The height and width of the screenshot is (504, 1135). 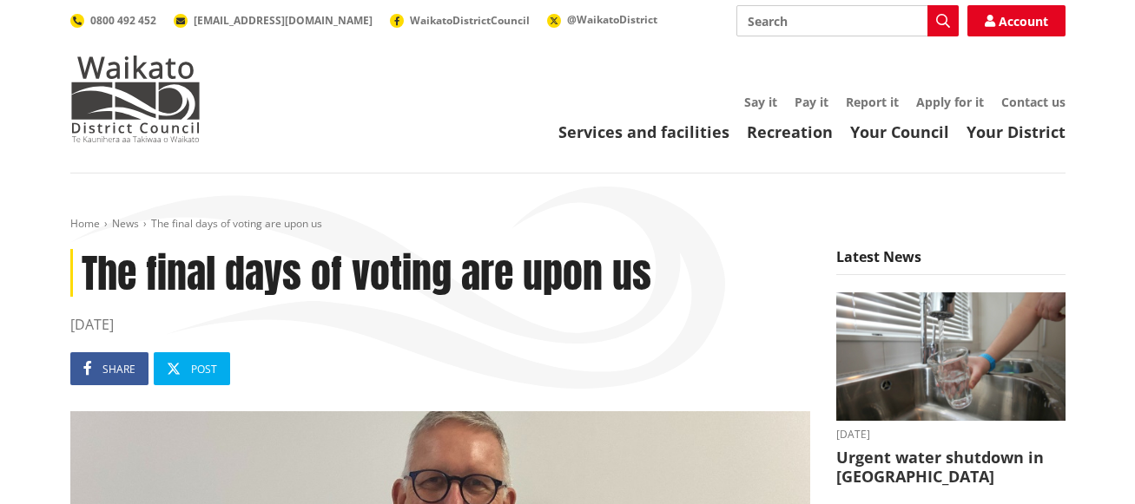 I want to click on img: water image, so click(x=951, y=357).